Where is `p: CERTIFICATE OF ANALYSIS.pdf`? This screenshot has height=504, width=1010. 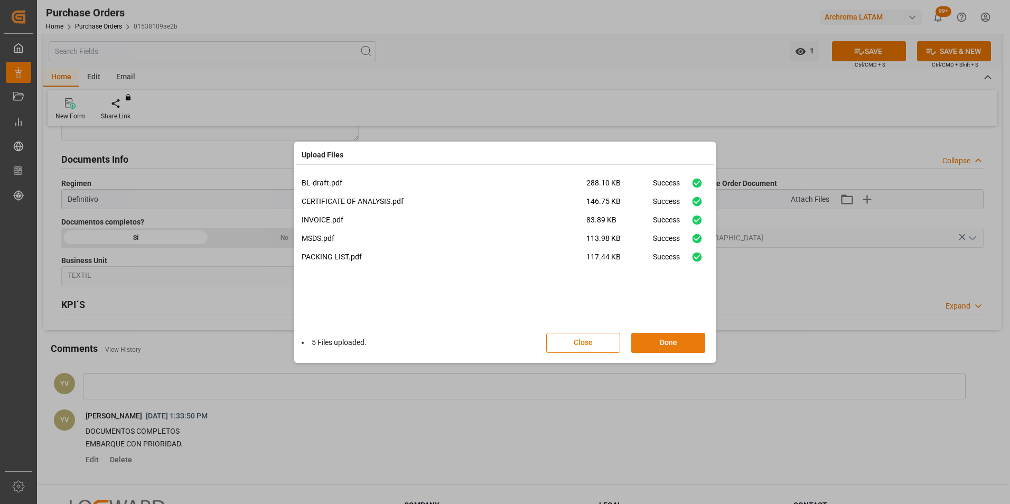 p: CERTIFICATE OF ANALYSIS.pdf is located at coordinates (444, 201).